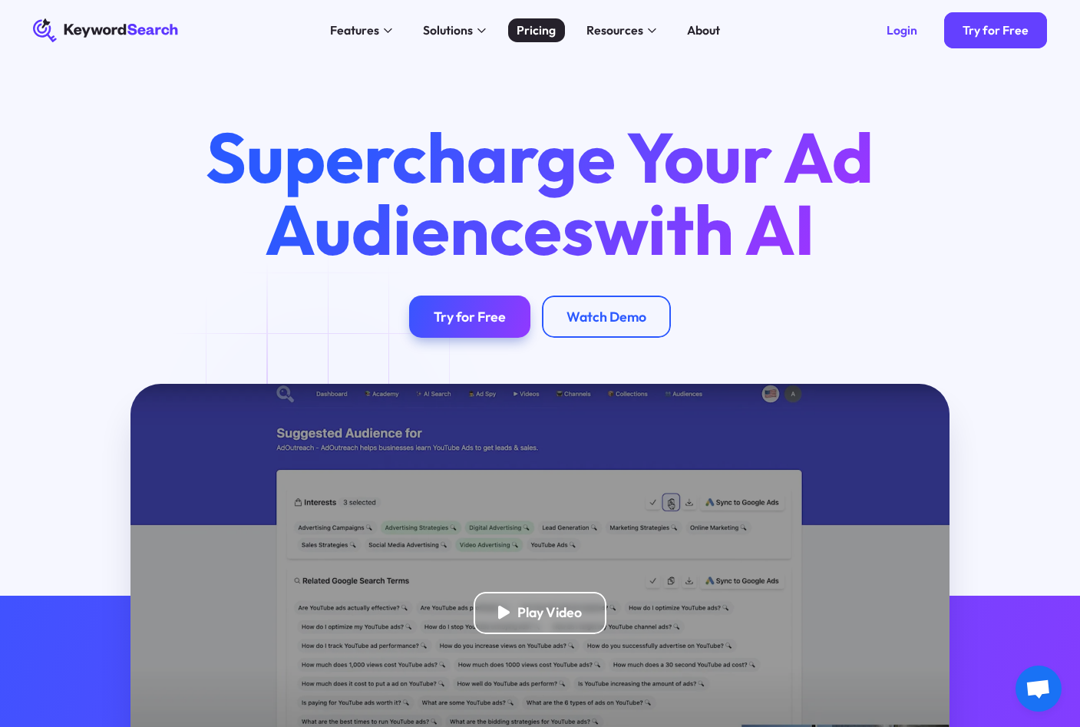  What do you see at coordinates (606, 317) in the screenshot?
I see `div: Watch Demo` at bounding box center [606, 317].